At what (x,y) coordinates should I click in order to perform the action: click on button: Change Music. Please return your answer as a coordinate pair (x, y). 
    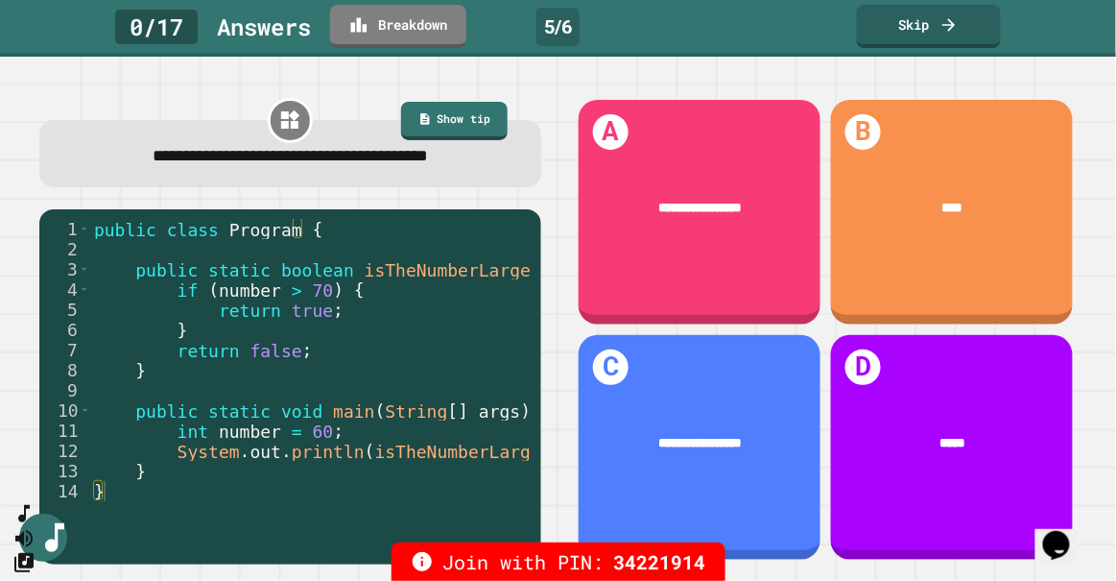
    Looking at the image, I should click on (24, 562).